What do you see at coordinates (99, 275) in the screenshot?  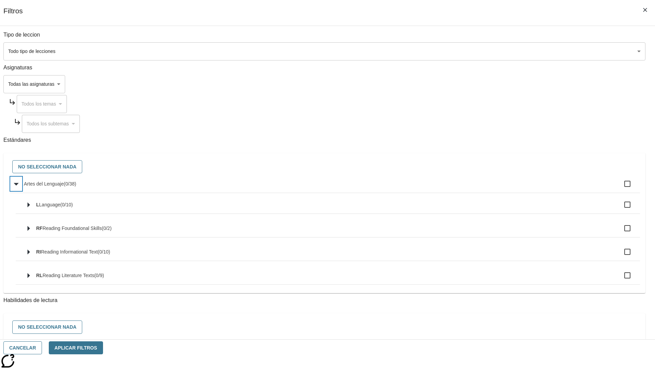 I see `span: 0 estándares seleccionados/9 estándares en grupo` at bounding box center [99, 275].